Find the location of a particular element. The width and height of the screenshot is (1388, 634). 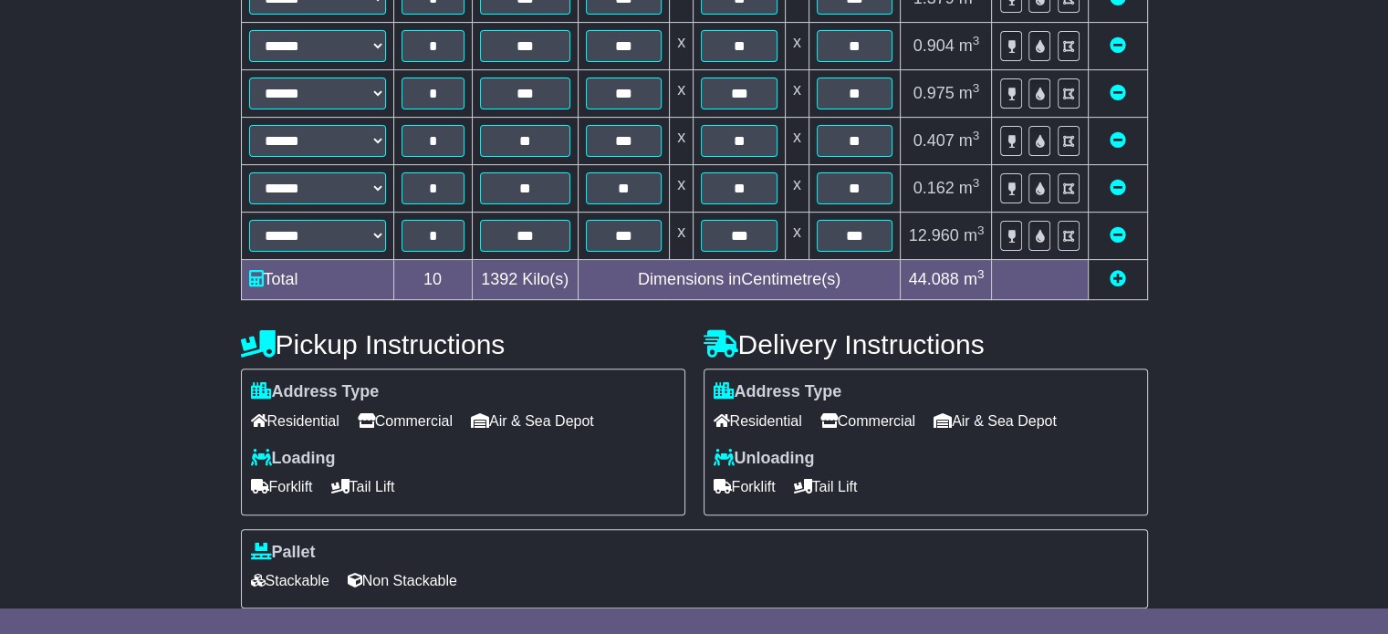

h4: Delivery Instructions is located at coordinates (925, 344).